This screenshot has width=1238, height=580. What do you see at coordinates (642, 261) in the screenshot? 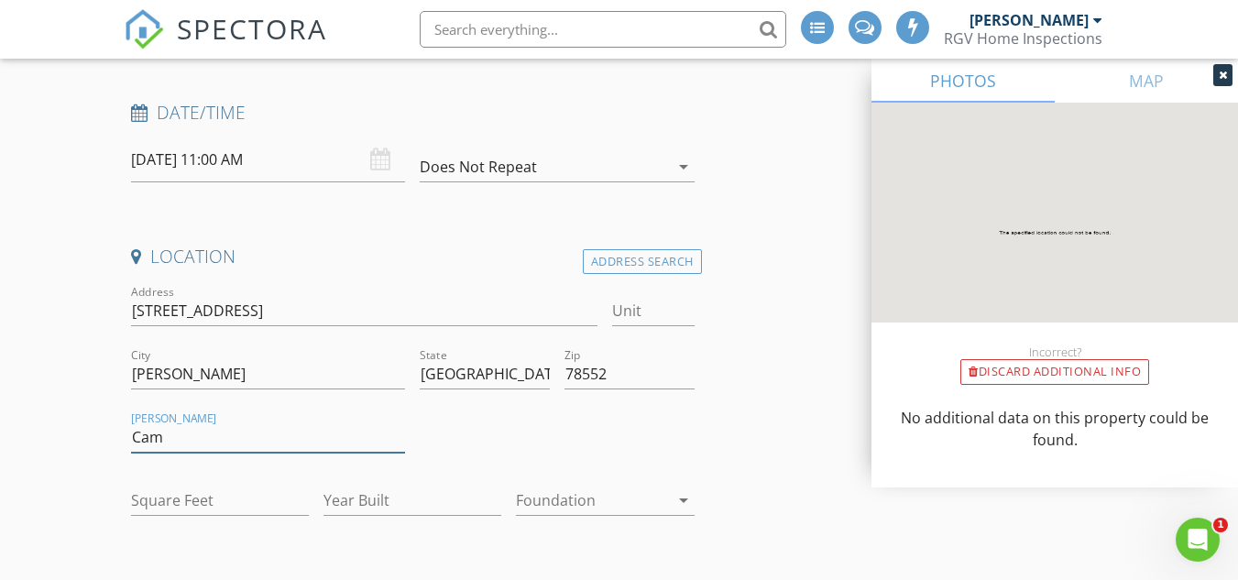
I see `div: Address Search` at bounding box center [642, 261].